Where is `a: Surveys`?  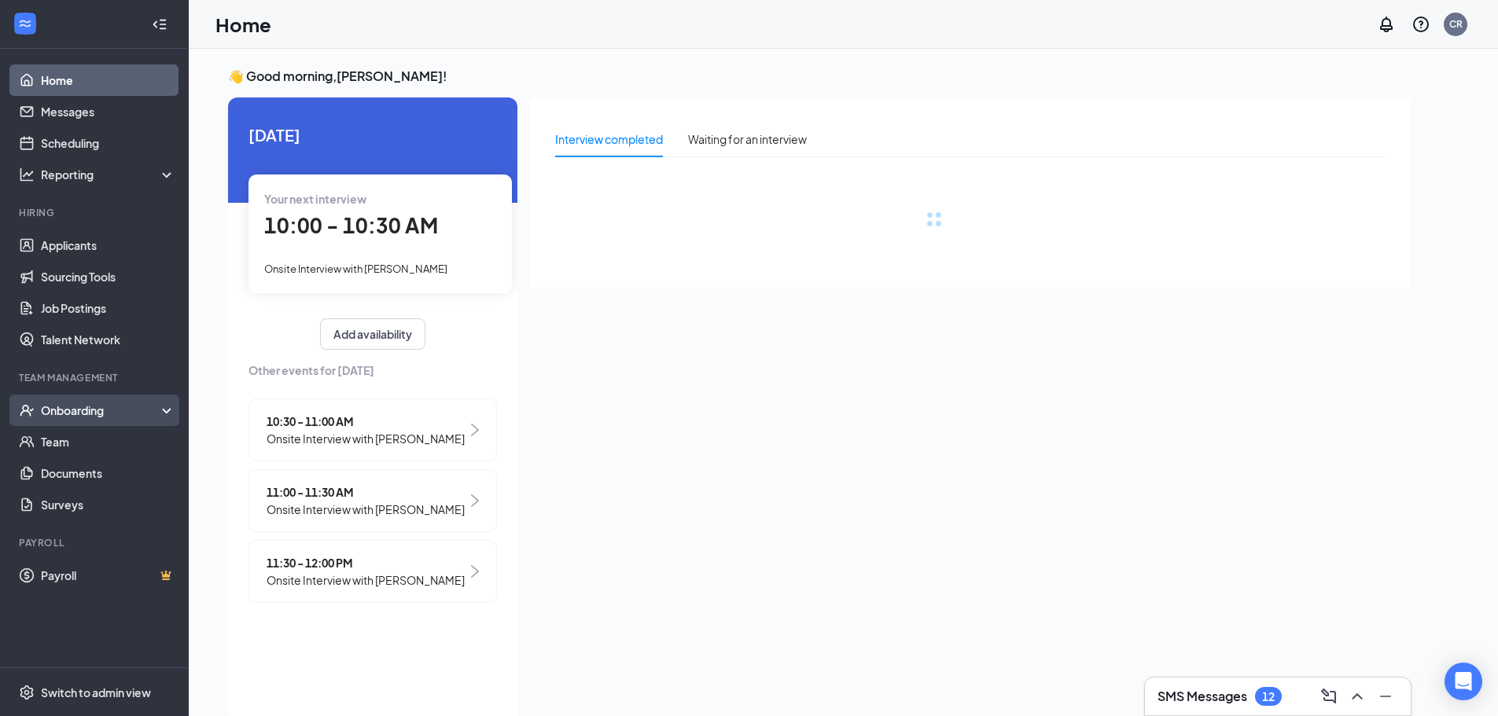
a: Surveys is located at coordinates (108, 505).